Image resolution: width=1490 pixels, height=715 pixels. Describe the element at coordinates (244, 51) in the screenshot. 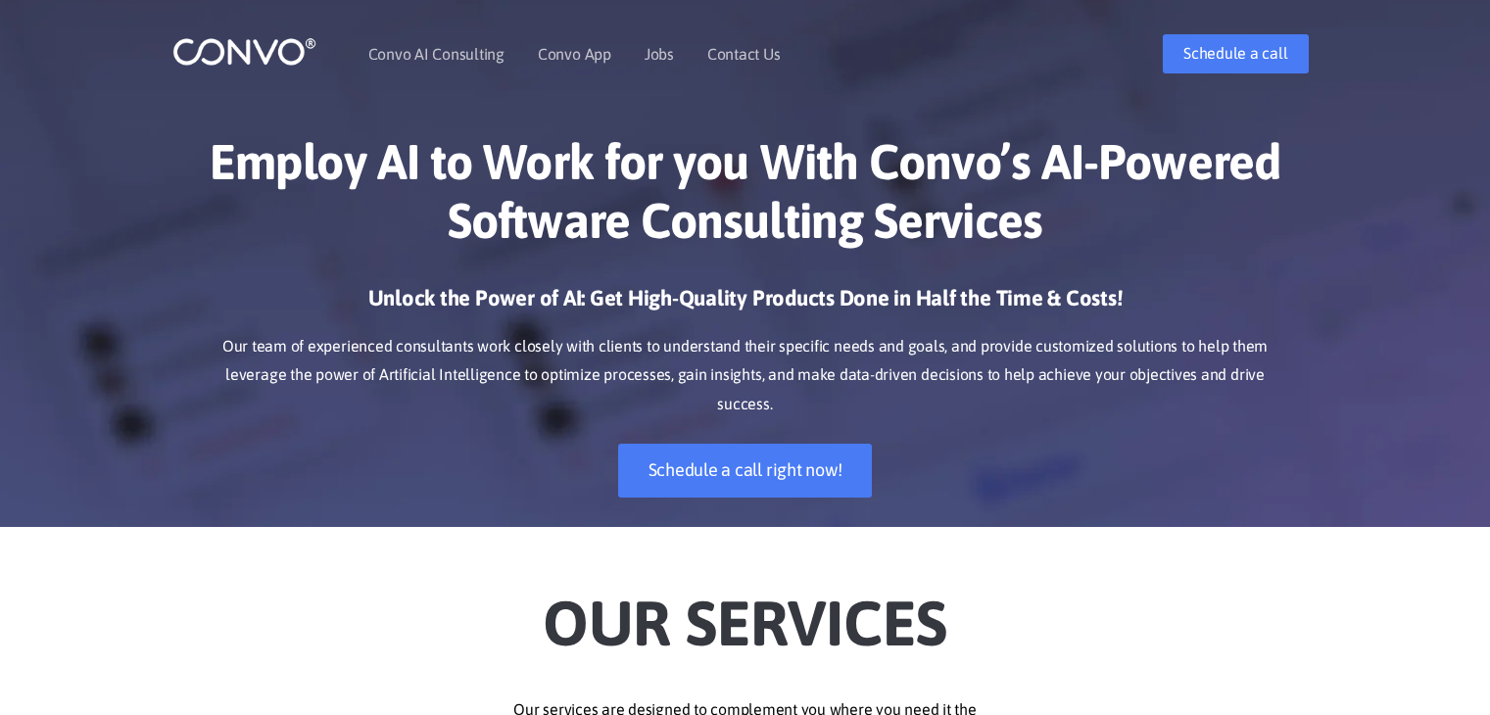

I see `img: logo_1.png` at that location.